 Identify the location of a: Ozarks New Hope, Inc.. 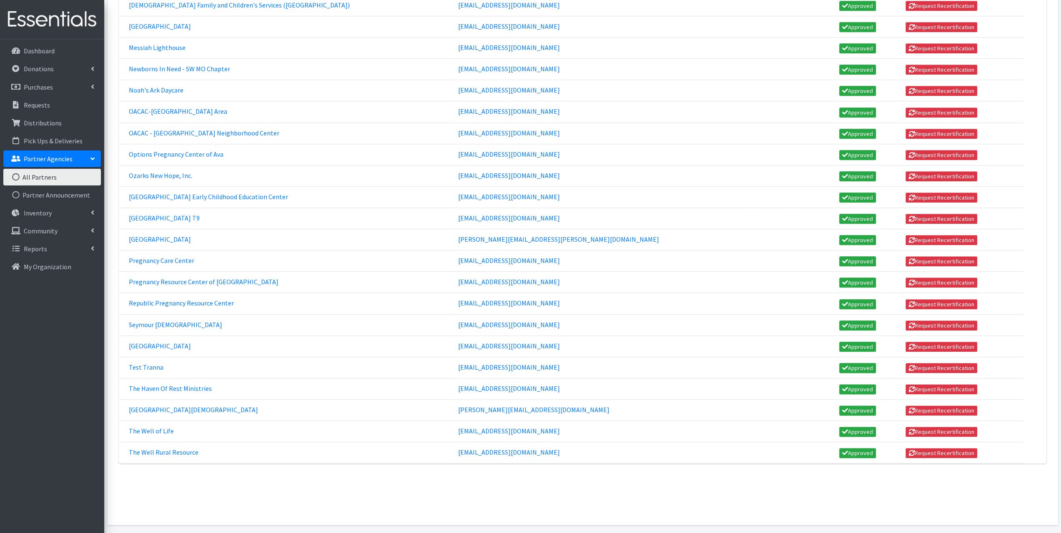
(160, 175).